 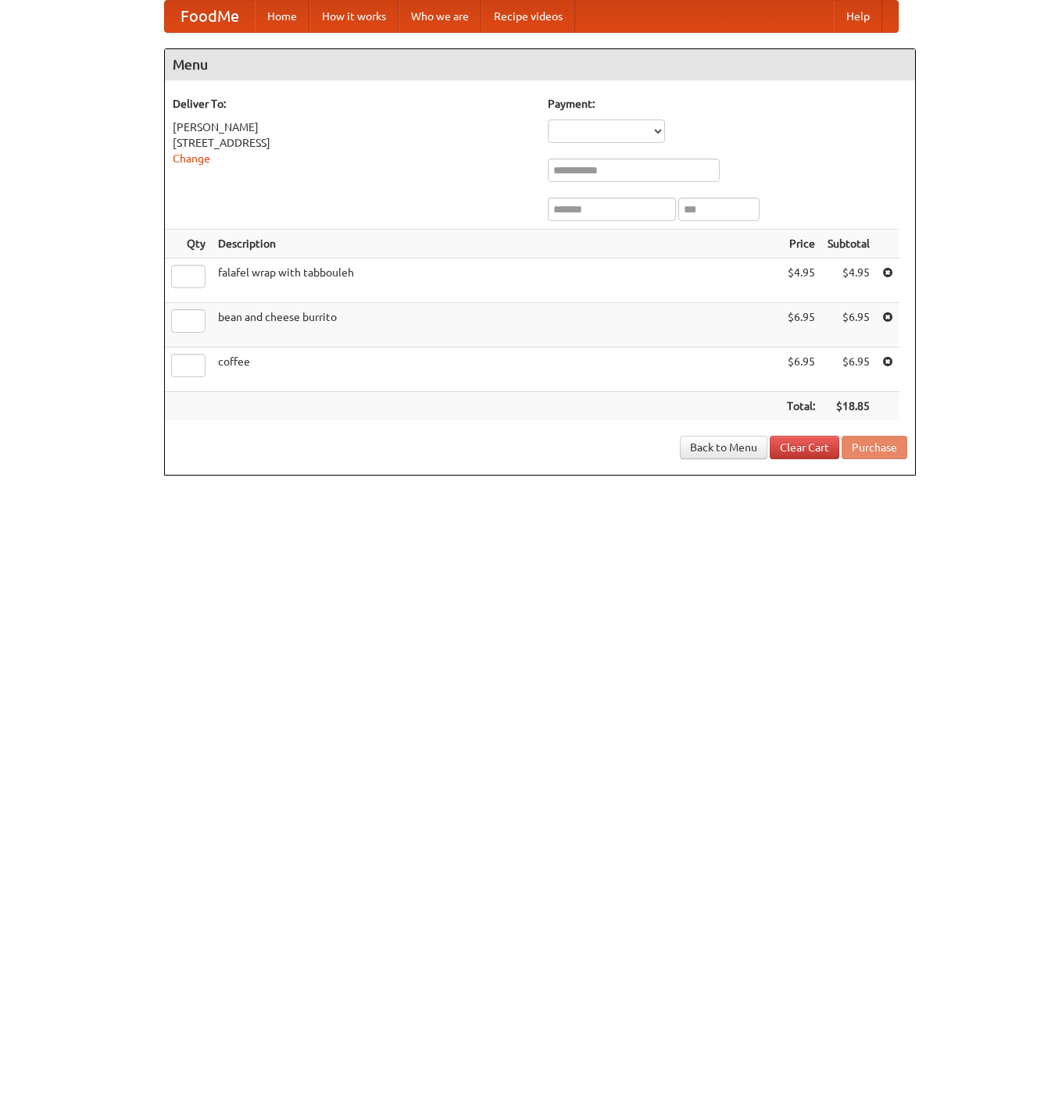 I want to click on a: Recipe videos, so click(x=528, y=16).